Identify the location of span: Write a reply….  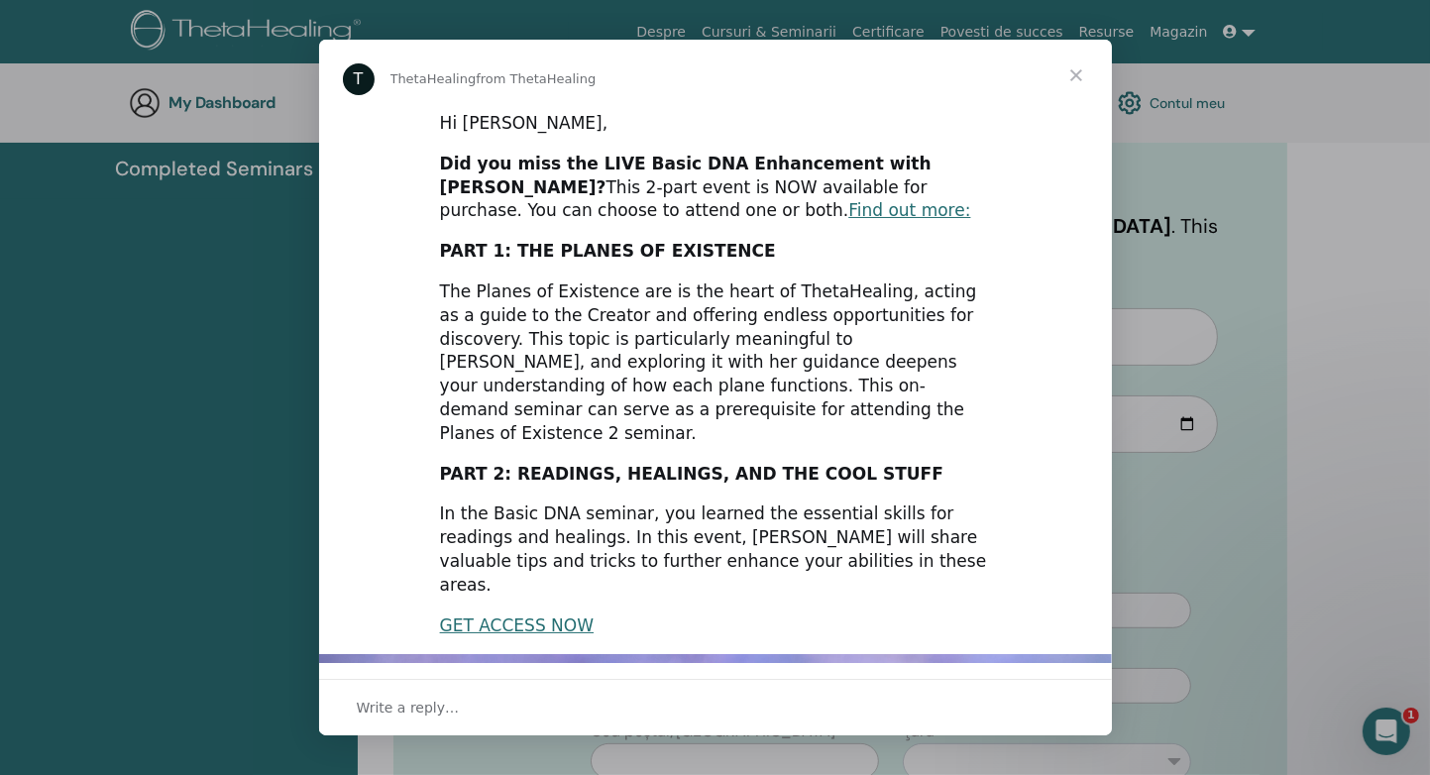
(408, 708).